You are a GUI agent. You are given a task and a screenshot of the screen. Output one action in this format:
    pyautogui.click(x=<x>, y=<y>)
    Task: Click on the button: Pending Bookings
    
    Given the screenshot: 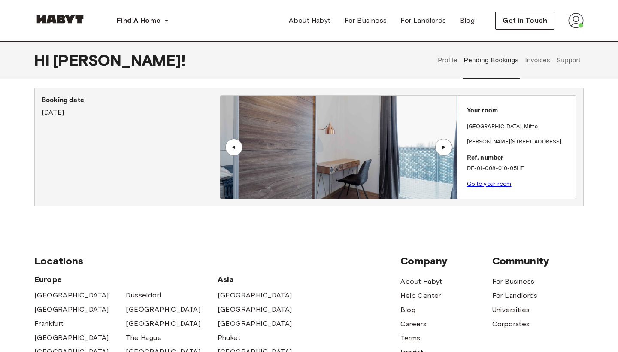 What is the action you would take?
    pyautogui.click(x=491, y=60)
    